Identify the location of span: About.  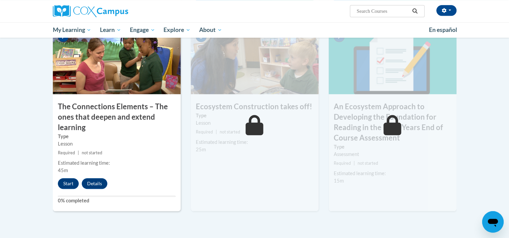
(211, 30).